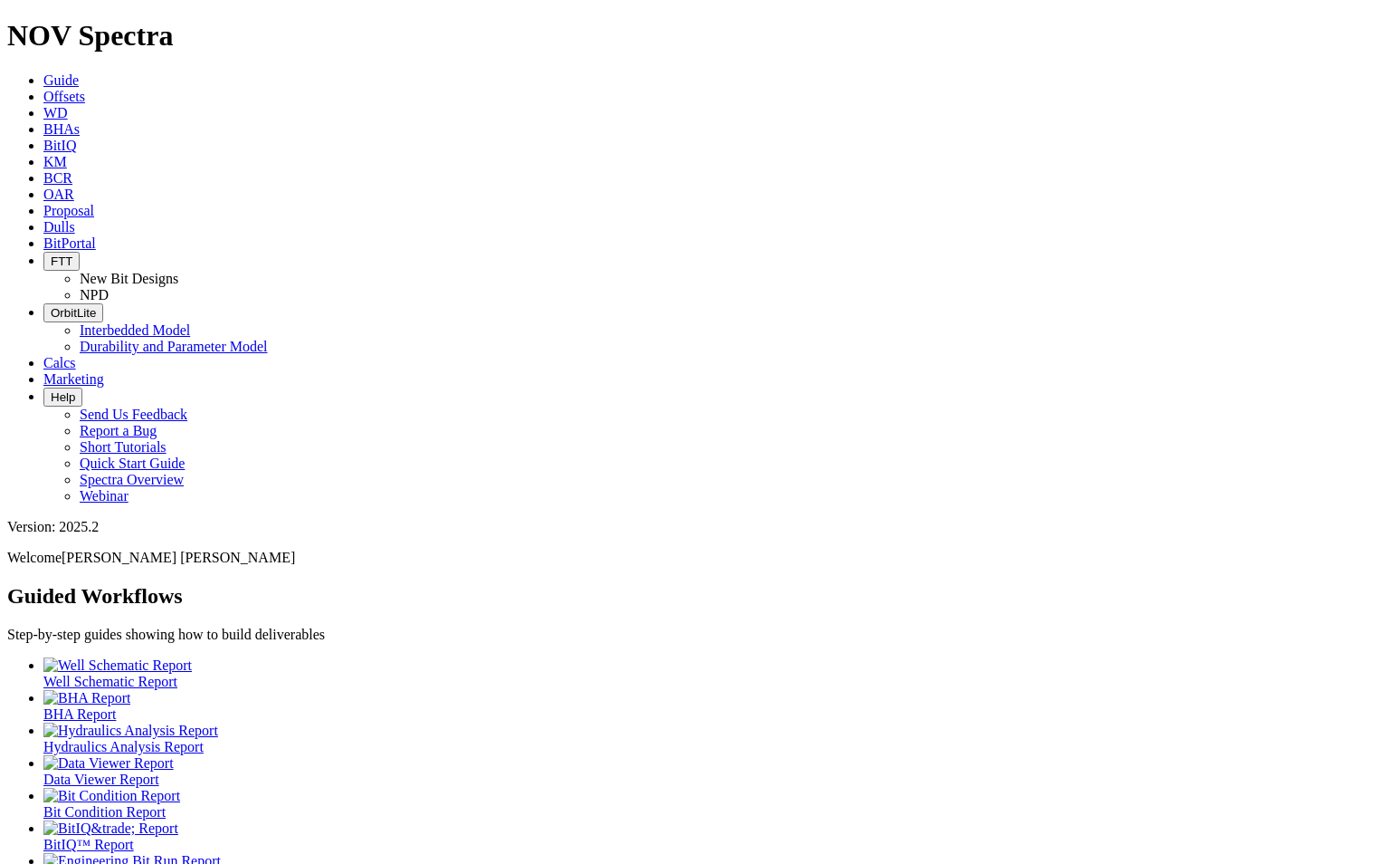 Image resolution: width=1381 pixels, height=864 pixels. I want to click on a: Durability and Parameter Model, so click(174, 346).